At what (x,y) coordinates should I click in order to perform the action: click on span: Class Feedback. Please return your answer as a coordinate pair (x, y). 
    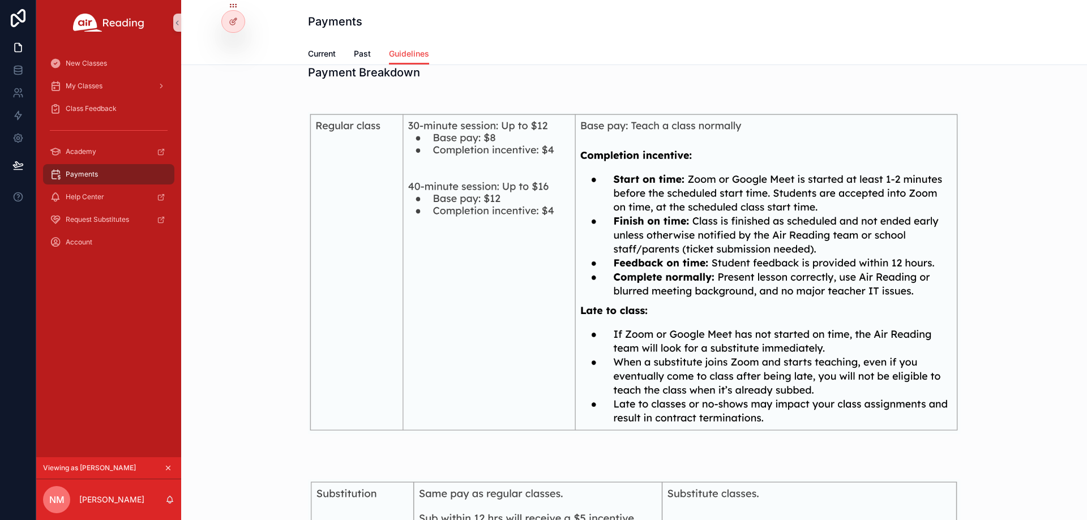
    Looking at the image, I should click on (91, 109).